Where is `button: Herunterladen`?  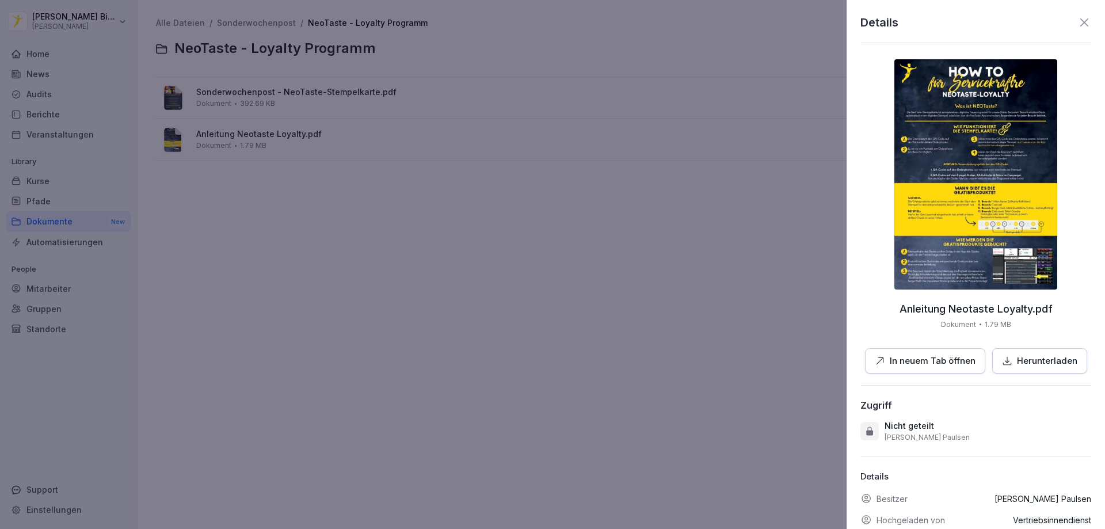 button: Herunterladen is located at coordinates (1040, 361).